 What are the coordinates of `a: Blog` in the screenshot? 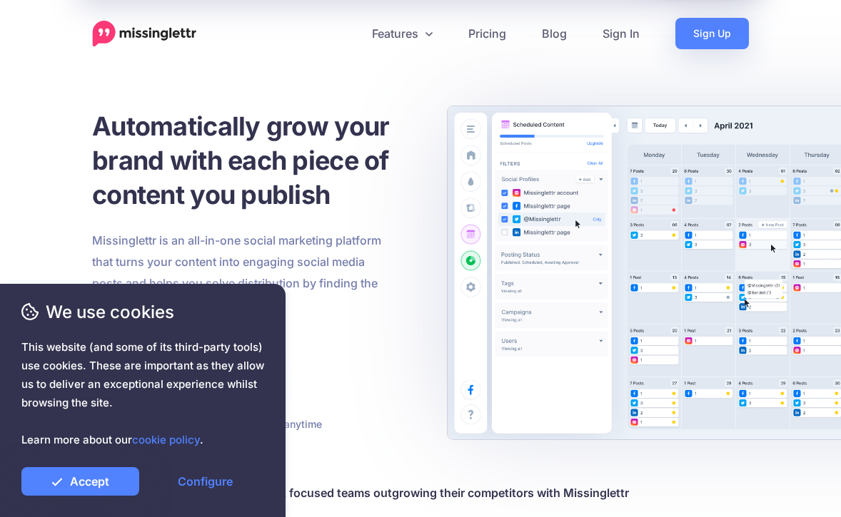 It's located at (554, 34).